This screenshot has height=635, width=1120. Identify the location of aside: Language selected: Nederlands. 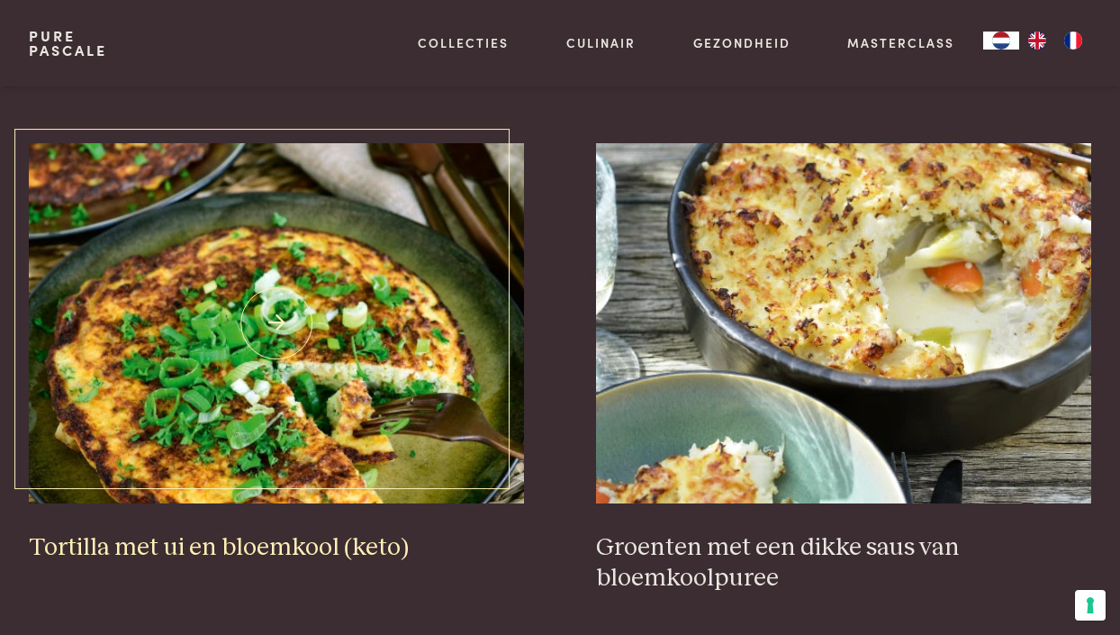
(1037, 41).